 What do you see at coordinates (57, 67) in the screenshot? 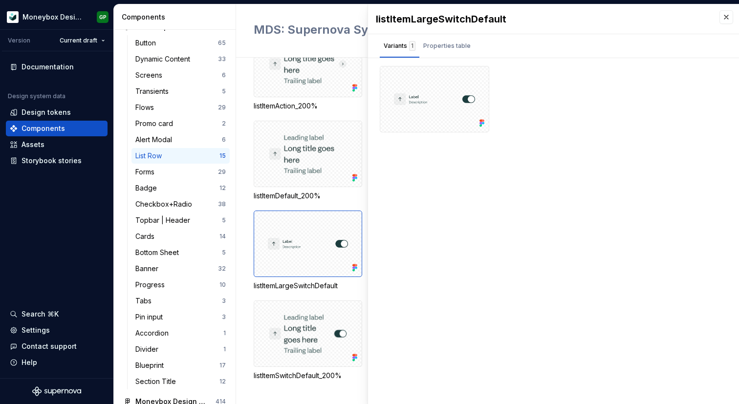
I see `a: Documentation` at bounding box center [57, 67].